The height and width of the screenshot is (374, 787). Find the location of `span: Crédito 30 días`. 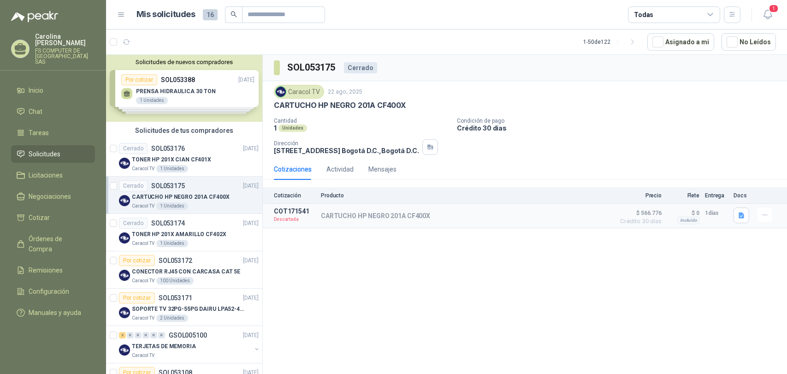

span: Crédito 30 días is located at coordinates (638, 221).